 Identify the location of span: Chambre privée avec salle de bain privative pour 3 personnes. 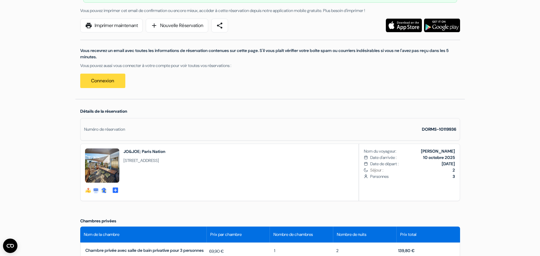
(146, 251).